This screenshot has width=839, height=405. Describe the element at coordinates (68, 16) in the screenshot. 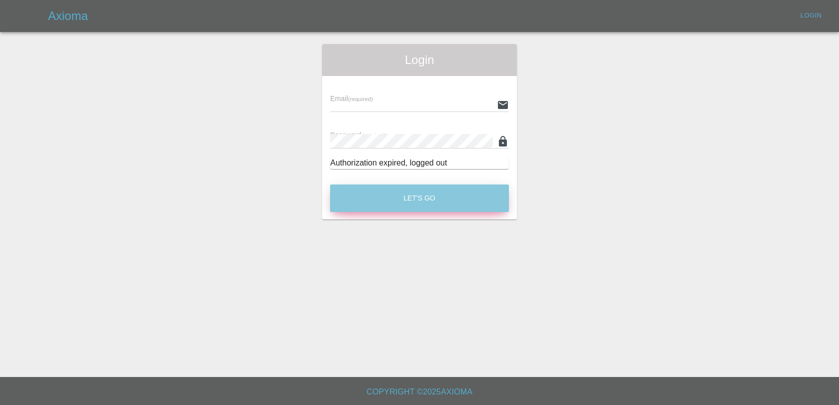

I see `h5: Axioma` at that location.